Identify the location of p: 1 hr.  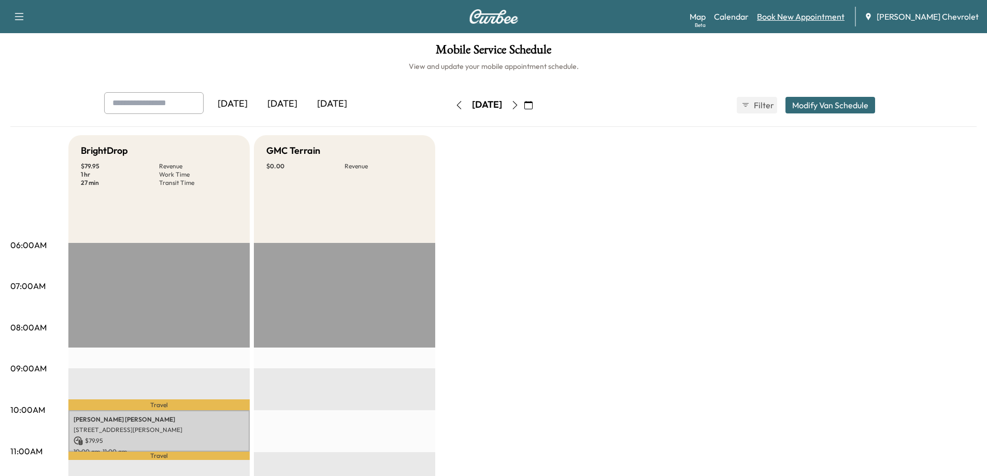
(120, 175).